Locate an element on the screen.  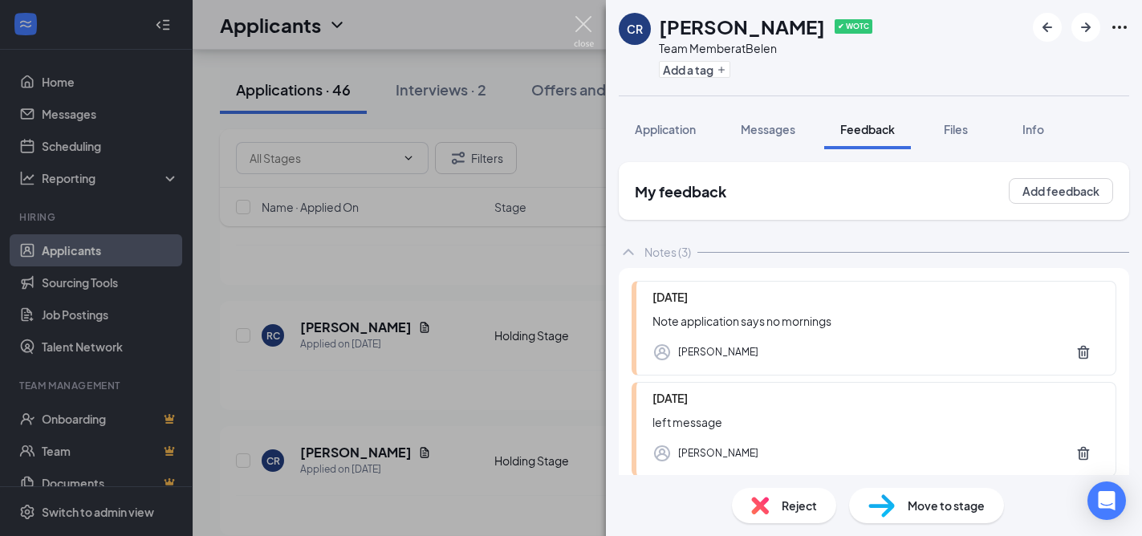
button: PlusAdd a tag is located at coordinates (694, 69).